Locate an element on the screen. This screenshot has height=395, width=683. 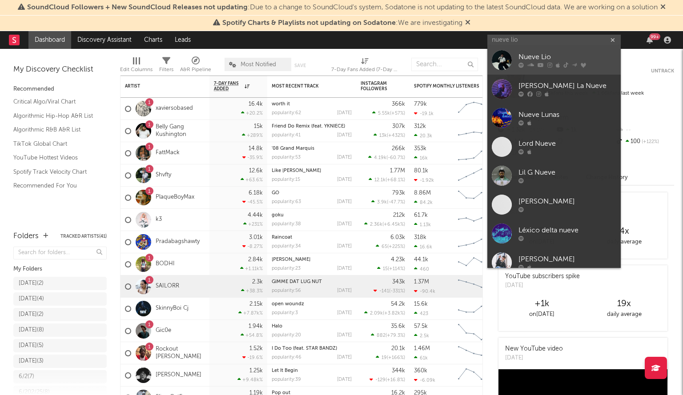
a: FattMack is located at coordinates (168, 153).